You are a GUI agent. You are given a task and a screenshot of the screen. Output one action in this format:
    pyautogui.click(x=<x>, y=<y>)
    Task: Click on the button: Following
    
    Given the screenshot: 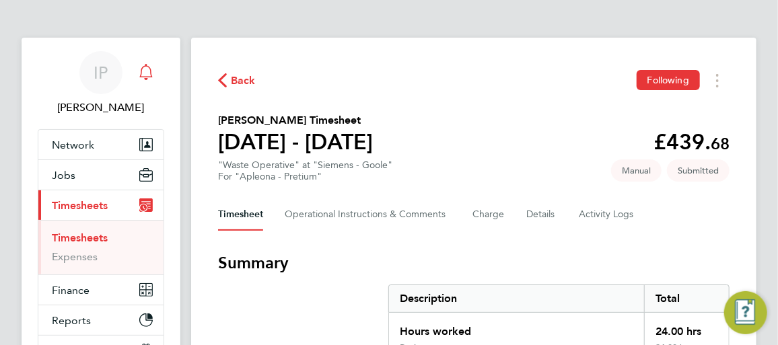 What is the action you would take?
    pyautogui.click(x=668, y=80)
    